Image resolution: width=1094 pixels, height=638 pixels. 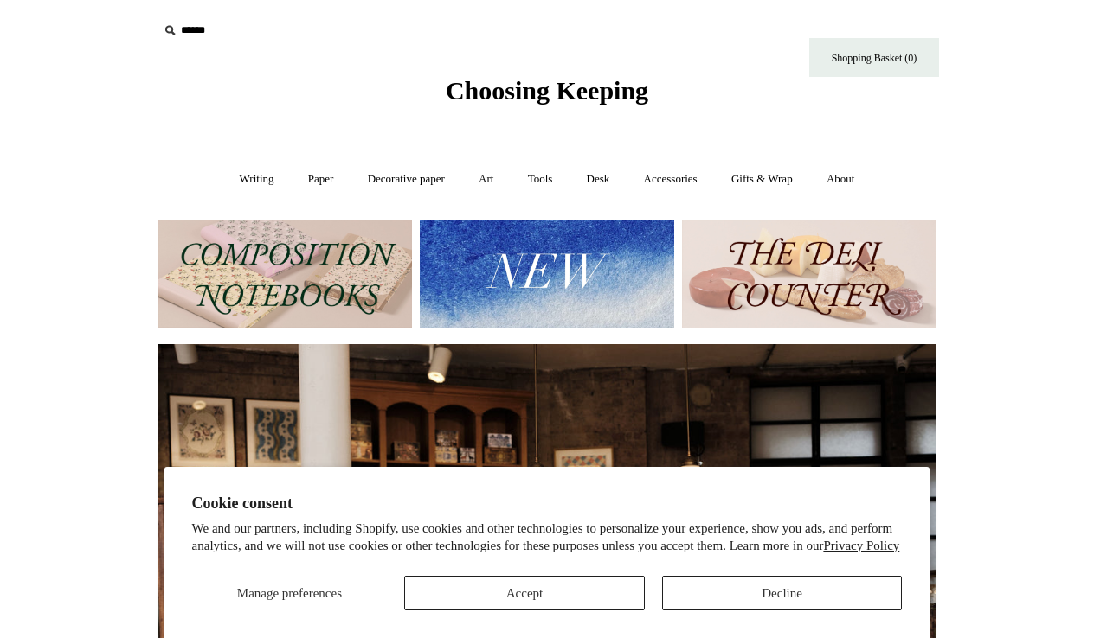 I want to click on span: Choosing Keeping, so click(x=547, y=90).